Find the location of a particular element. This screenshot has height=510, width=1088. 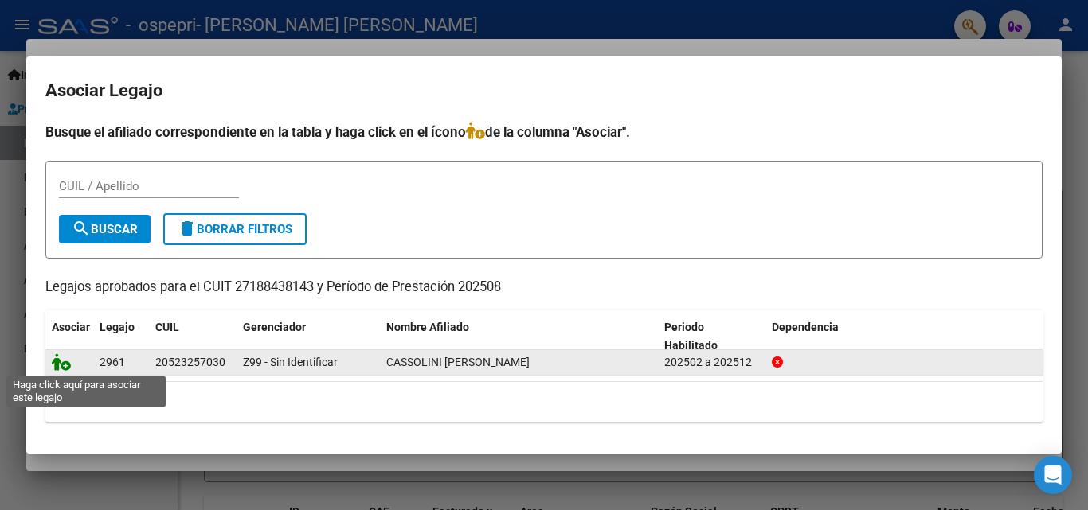

datatable-header-cell: Periodo Habilitado is located at coordinates (711, 337).